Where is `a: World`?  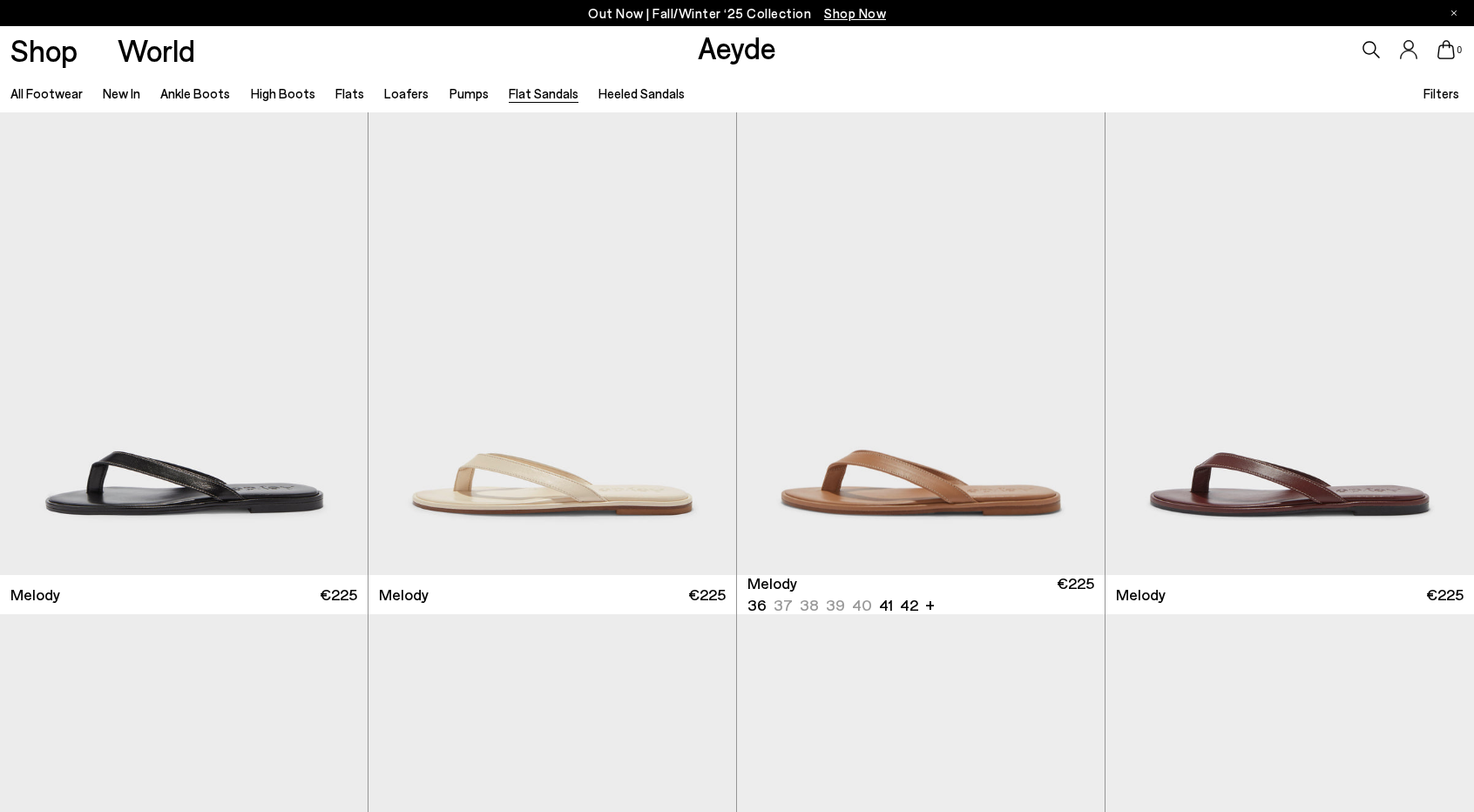 a: World is located at coordinates (155, 50).